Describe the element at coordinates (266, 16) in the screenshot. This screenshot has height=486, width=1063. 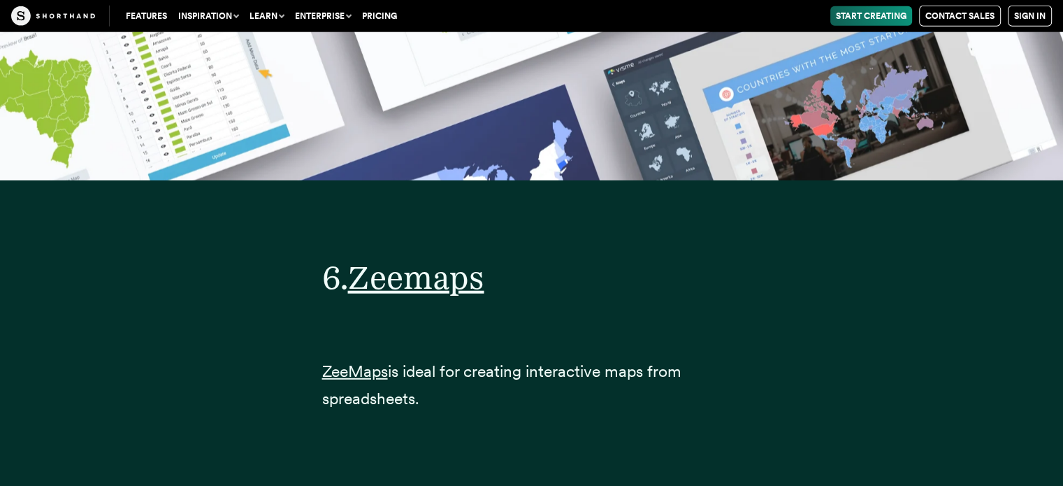
I see `button: Learn` at that location.